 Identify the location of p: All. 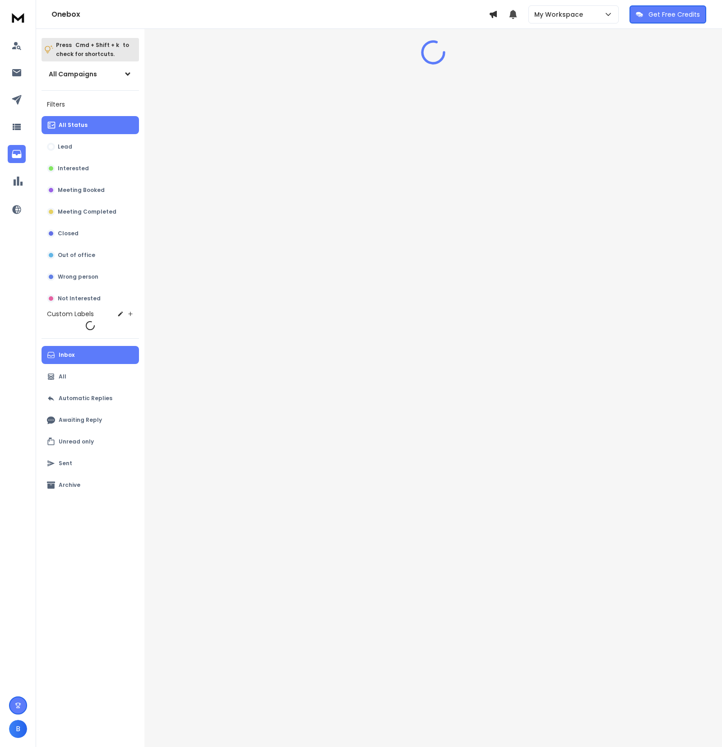
(62, 377).